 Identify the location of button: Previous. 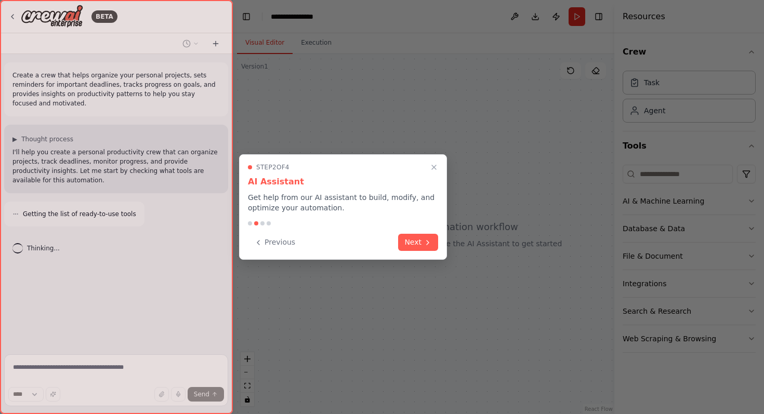
(275, 242).